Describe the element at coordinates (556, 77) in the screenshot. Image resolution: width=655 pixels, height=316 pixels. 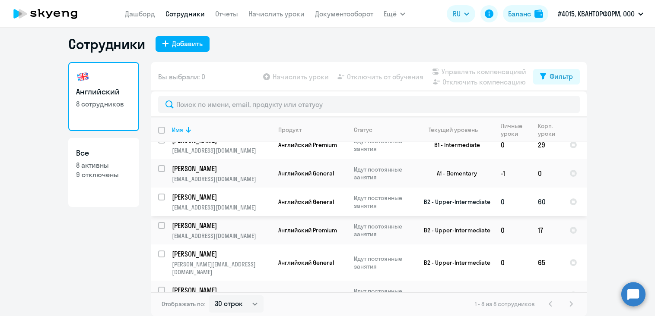
I see `button: Фильтр` at that location.